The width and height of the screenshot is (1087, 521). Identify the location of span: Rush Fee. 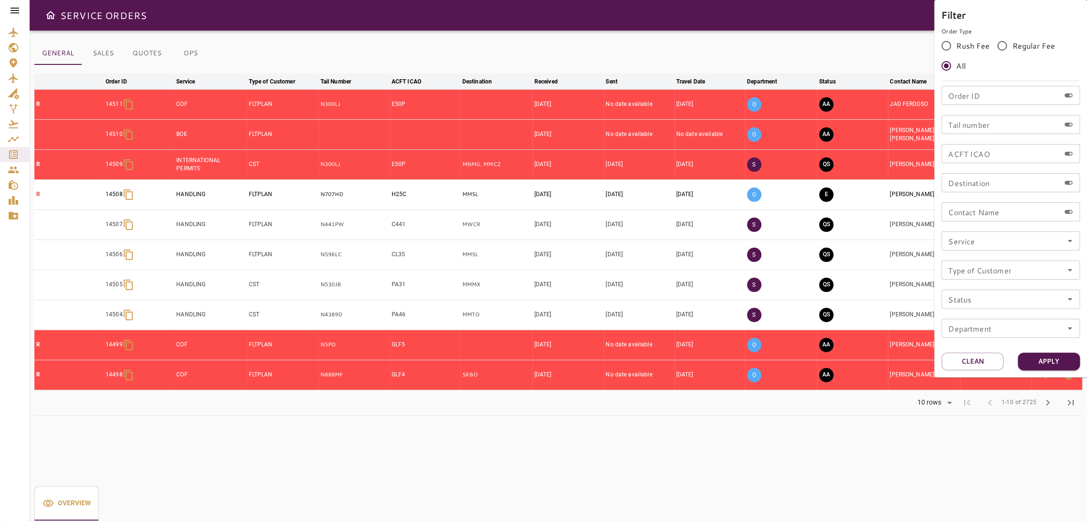
(972, 46).